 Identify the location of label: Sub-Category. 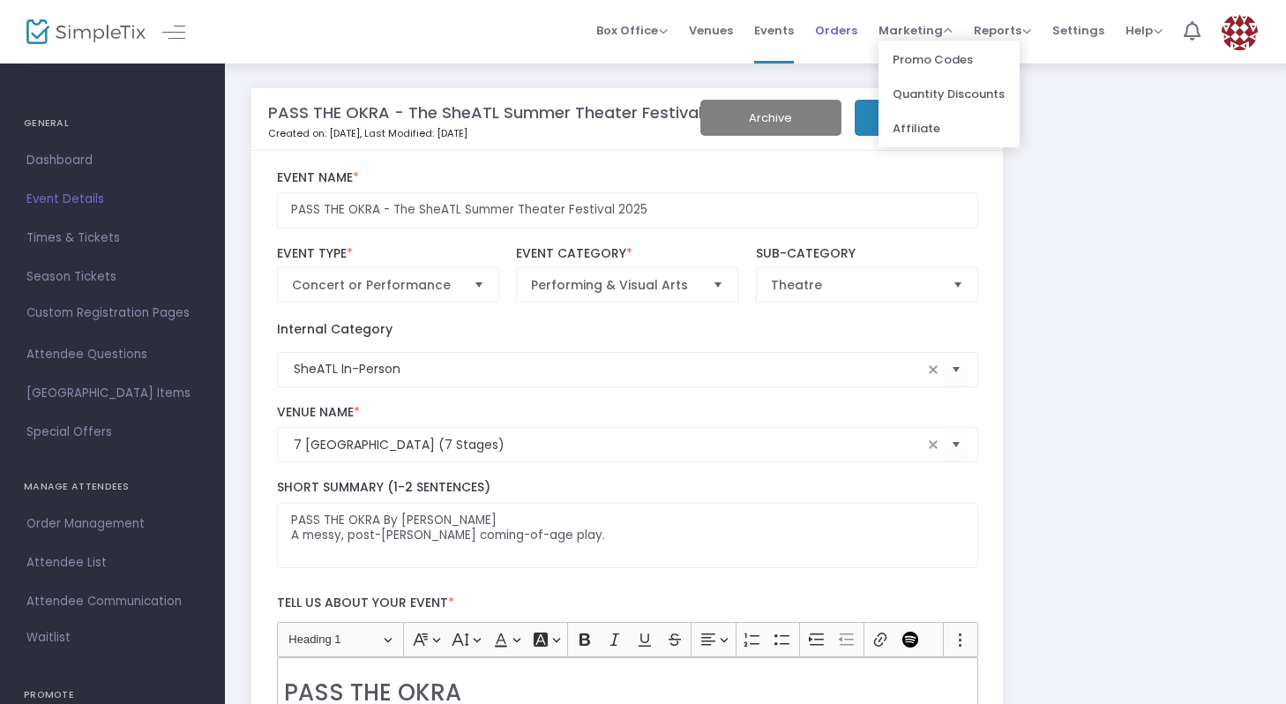
(867, 254).